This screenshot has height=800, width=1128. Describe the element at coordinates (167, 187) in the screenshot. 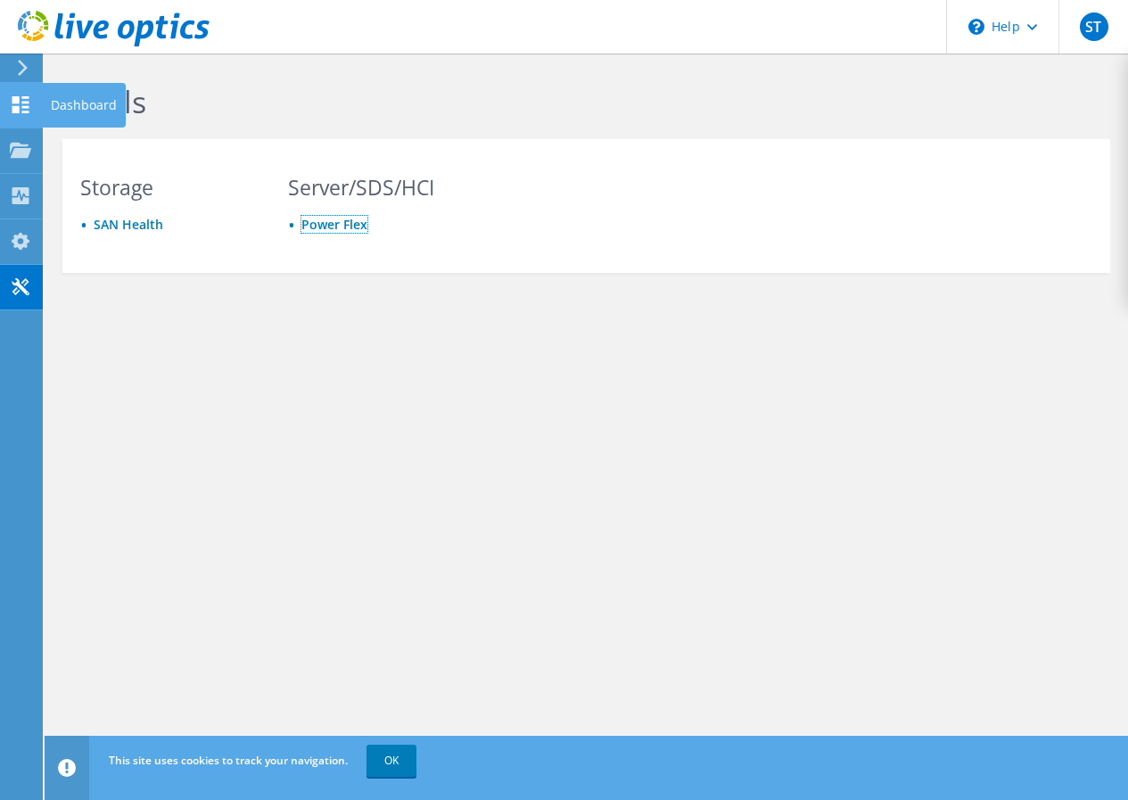

I see `h3: Storage` at that location.